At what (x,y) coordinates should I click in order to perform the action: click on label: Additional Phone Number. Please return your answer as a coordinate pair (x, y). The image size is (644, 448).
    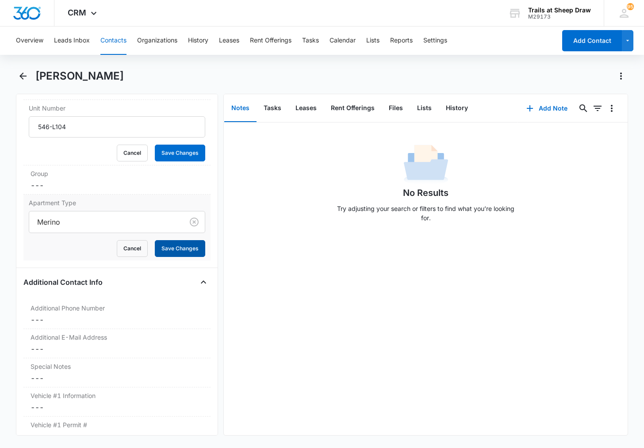
    Looking at the image, I should click on (117, 308).